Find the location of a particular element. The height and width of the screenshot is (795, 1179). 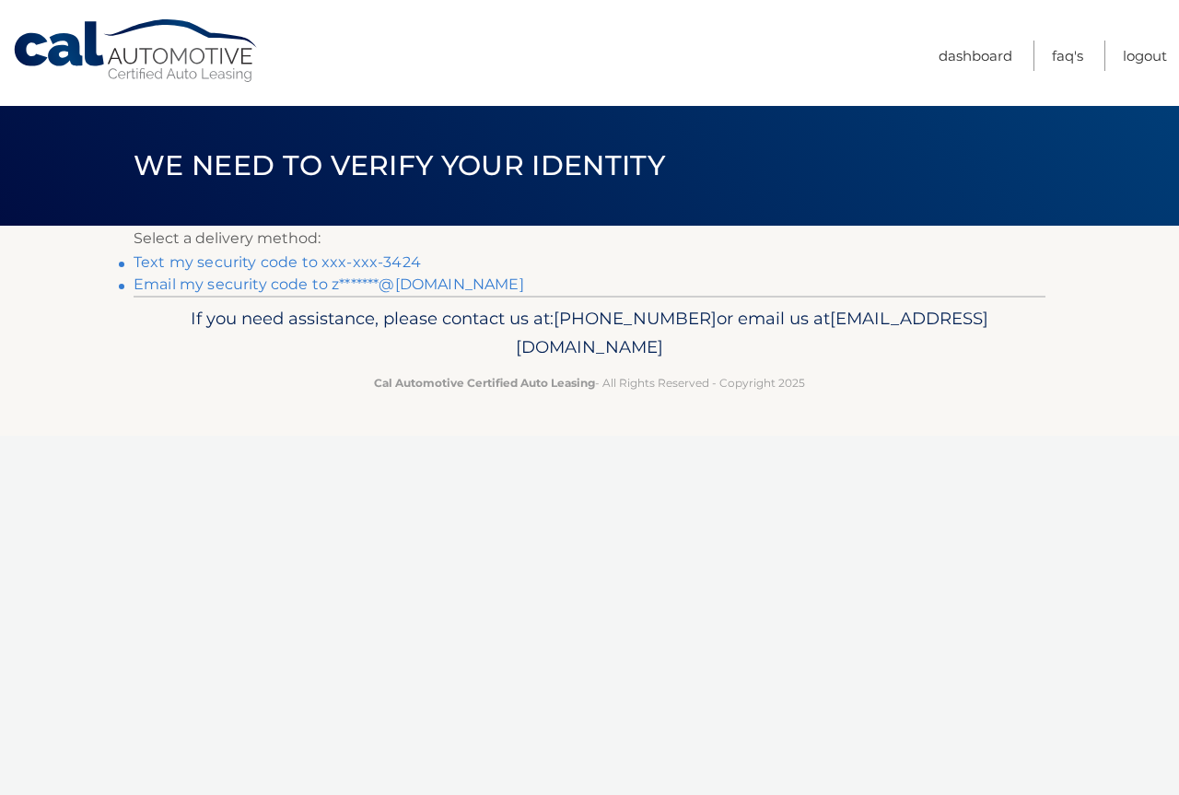

strong: Cal Automotive Certified Auto Leasing is located at coordinates (484, 382).